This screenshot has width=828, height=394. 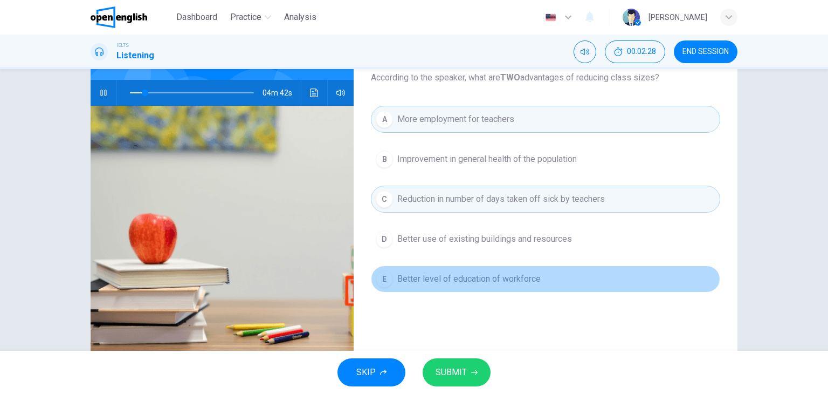 What do you see at coordinates (706, 52) in the screenshot?
I see `button: END SESSION` at bounding box center [706, 52].